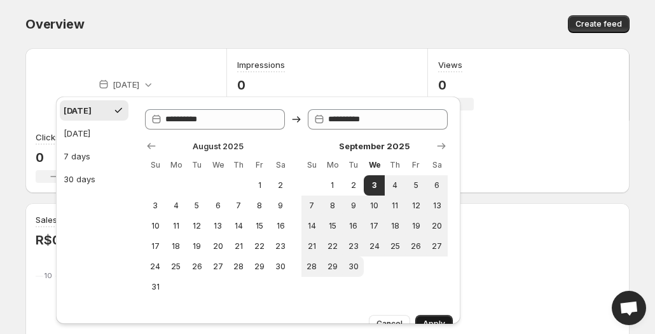 This screenshot has width=655, height=334. Describe the element at coordinates (280, 186) in the screenshot. I see `button: Saturday August 2 2025` at that location.